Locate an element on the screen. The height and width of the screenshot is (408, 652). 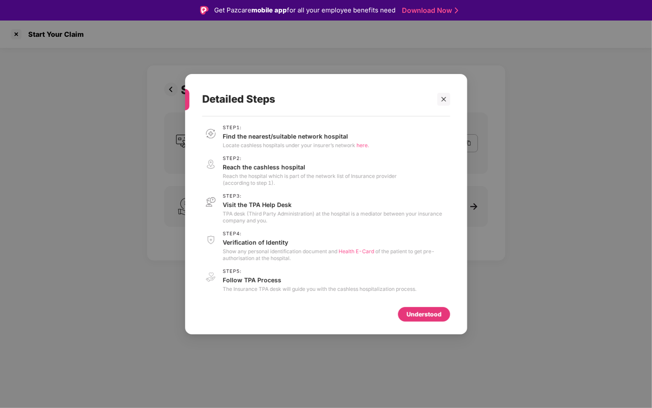
p: Verification of Identity is located at coordinates (337, 242).